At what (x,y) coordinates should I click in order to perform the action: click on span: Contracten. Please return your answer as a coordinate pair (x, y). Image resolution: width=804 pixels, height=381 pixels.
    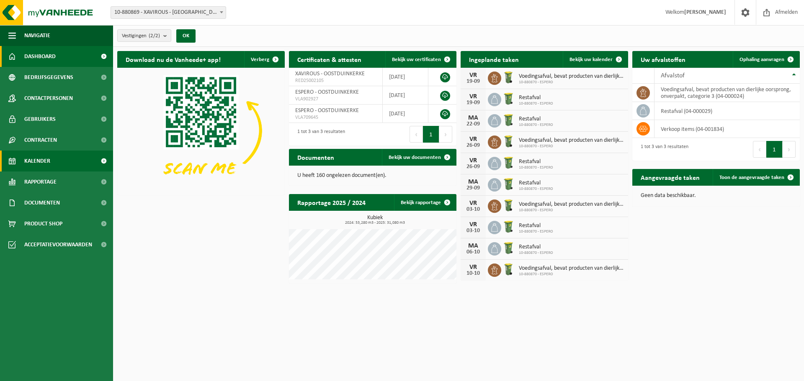
    Looking at the image, I should click on (41, 140).